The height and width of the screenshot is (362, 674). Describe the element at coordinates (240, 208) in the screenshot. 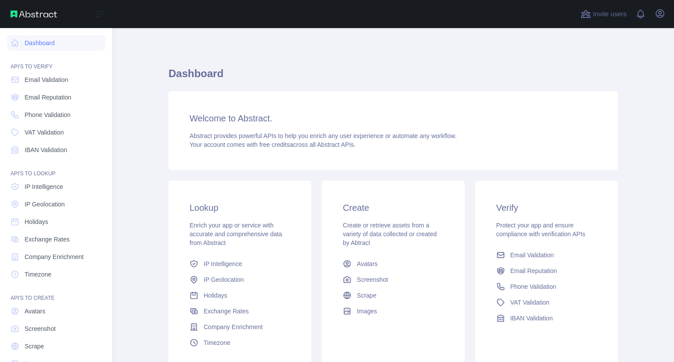

I see `h3: Lookup` at that location.